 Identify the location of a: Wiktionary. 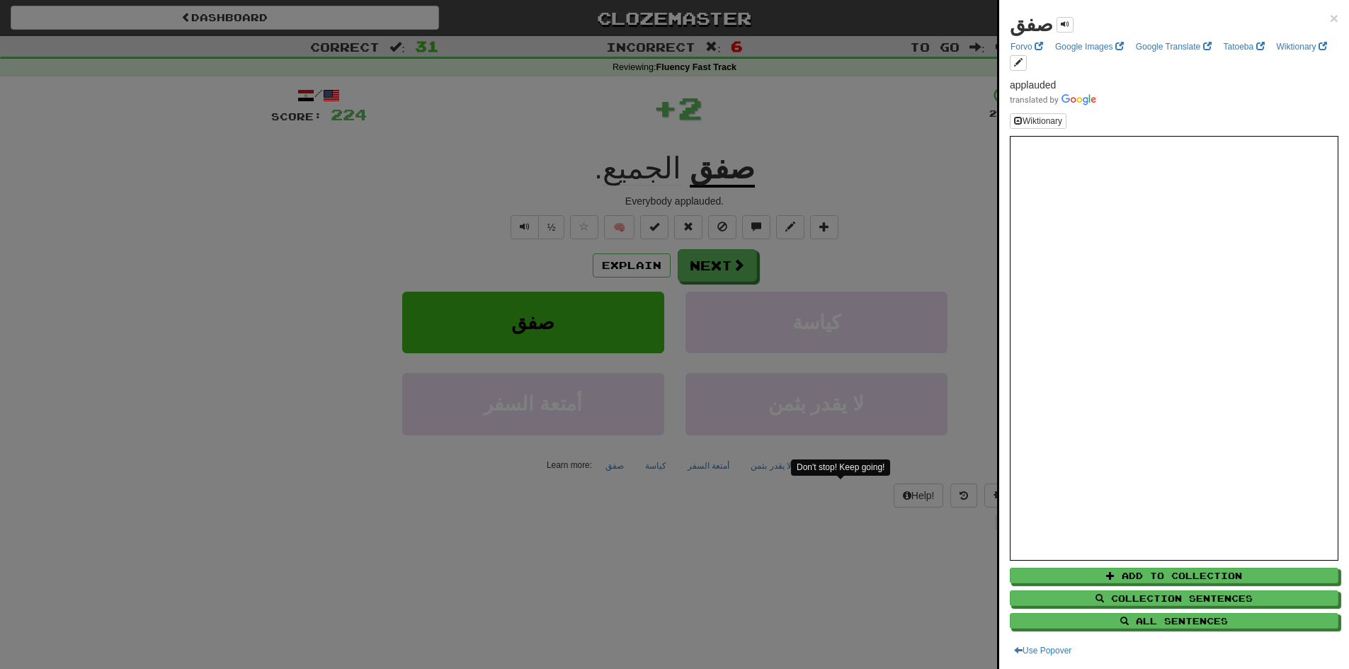
(1302, 47).